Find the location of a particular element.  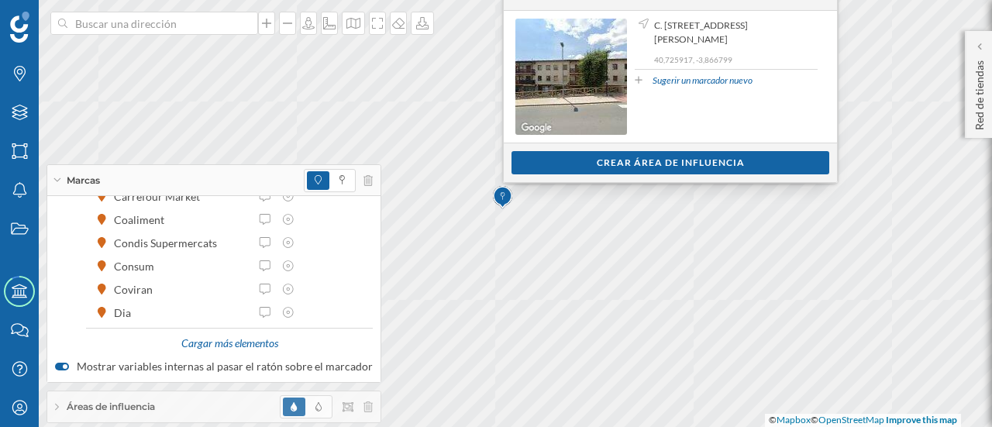

span: Soporte is located at coordinates (58, 18).